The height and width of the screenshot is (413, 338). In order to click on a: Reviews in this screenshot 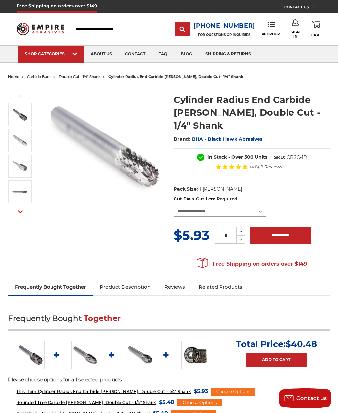, I will do `click(174, 287)`.